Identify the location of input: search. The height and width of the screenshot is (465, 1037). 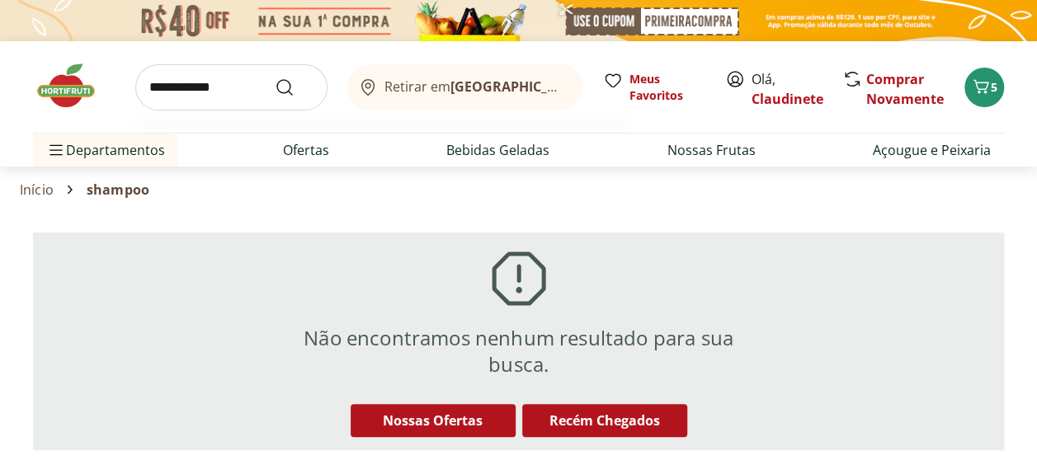
(231, 87).